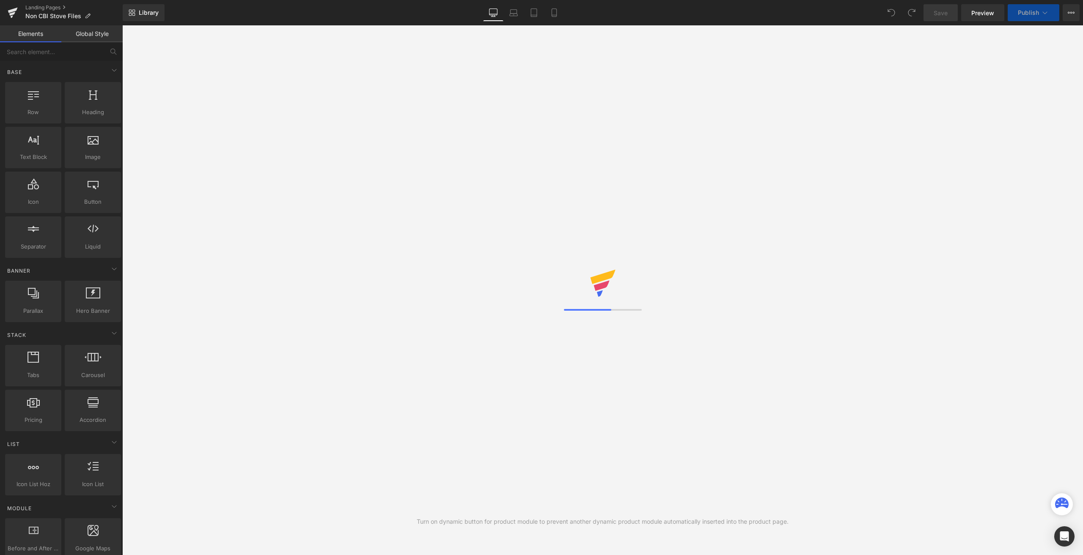 This screenshot has width=1083, height=555. I want to click on span: Icon List, so click(93, 484).